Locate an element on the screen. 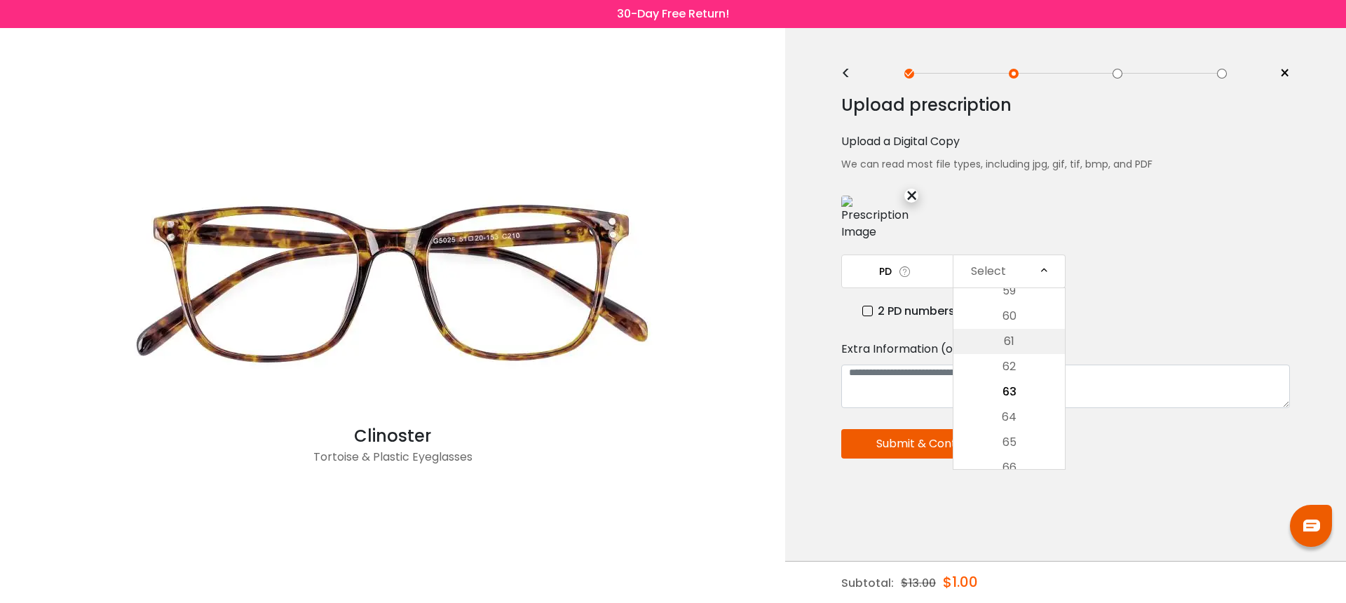 This screenshot has width=1346, height=603. div: Upload a Digital Copy is located at coordinates (1065, 142).